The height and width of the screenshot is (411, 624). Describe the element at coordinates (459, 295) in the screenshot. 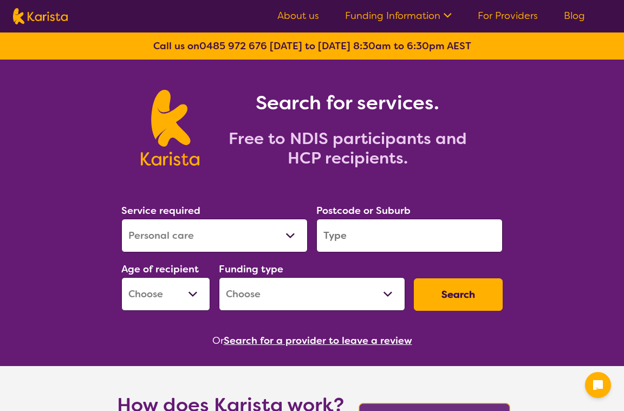

I see `button: Search` at that location.